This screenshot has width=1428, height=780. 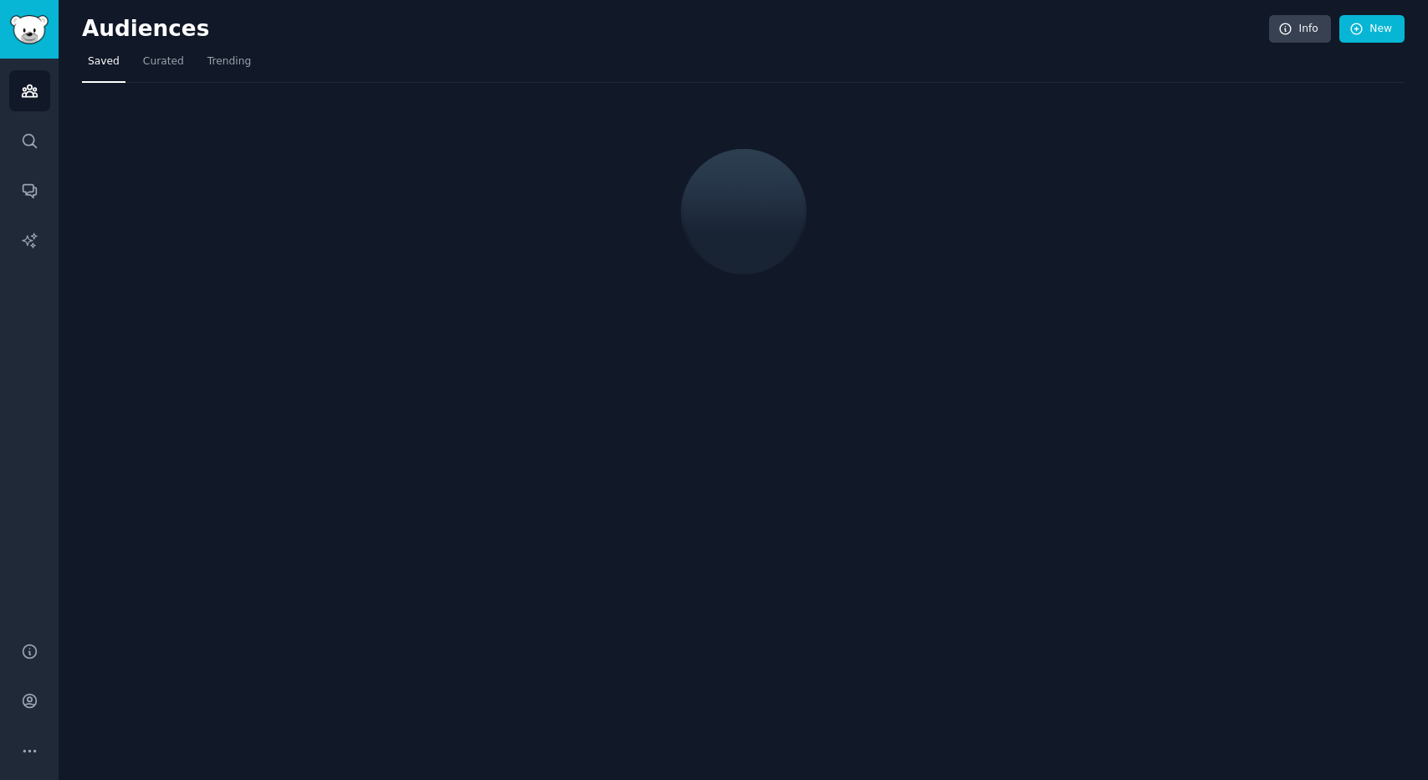 I want to click on img: GummySearch logo, so click(x=29, y=29).